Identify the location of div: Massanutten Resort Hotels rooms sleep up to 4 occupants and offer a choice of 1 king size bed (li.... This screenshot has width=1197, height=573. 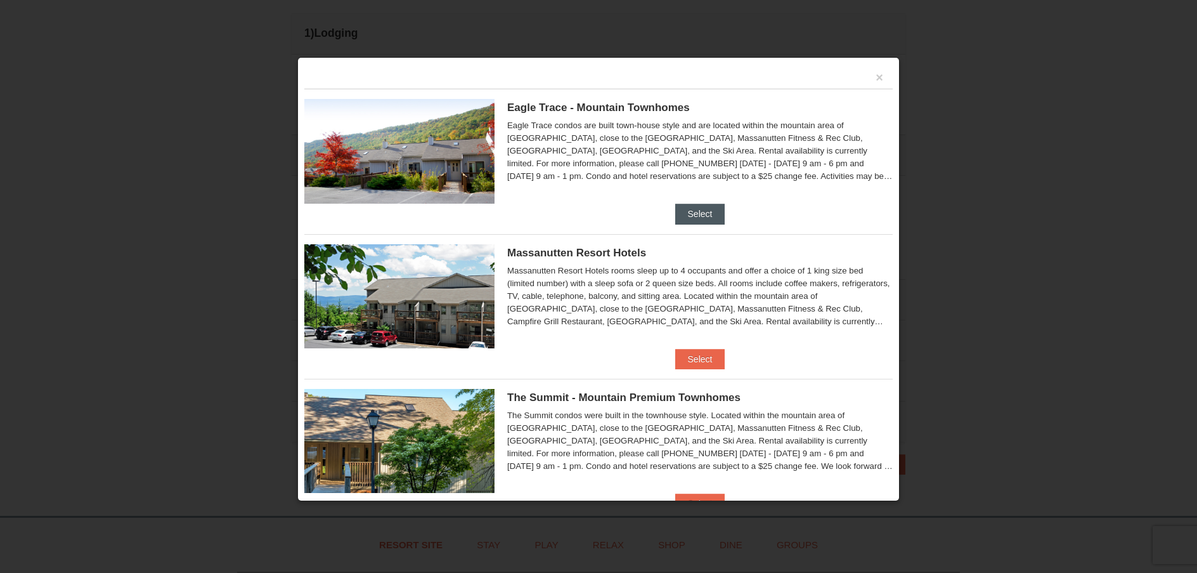
(700, 296).